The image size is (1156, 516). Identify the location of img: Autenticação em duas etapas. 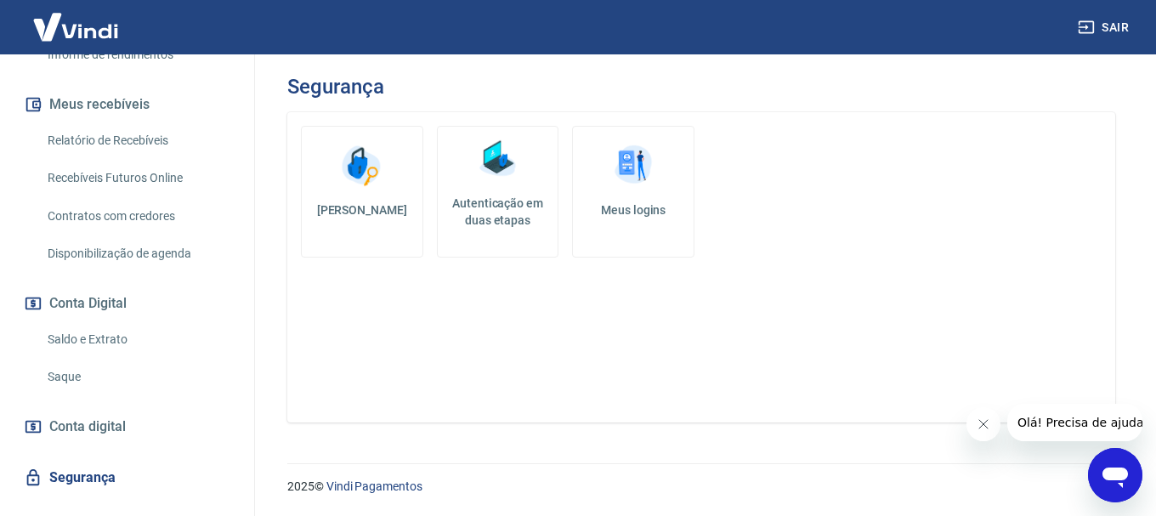
(497, 159).